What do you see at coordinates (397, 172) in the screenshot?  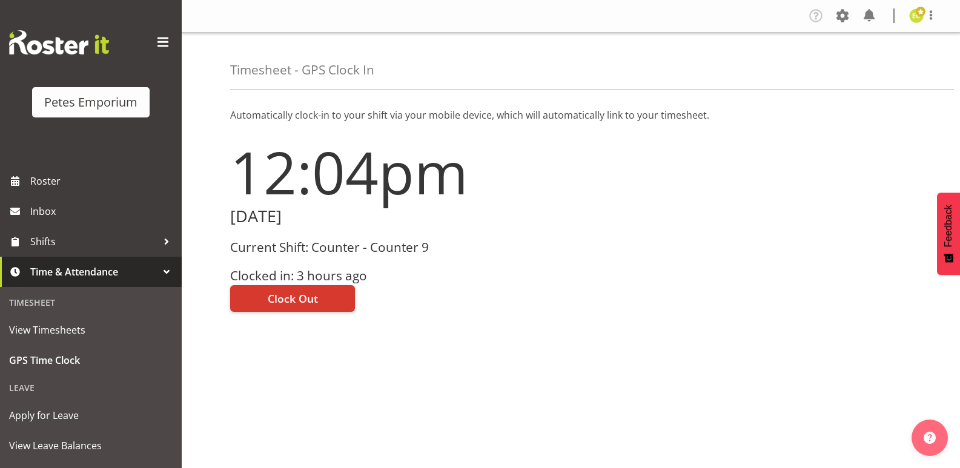 I see `h1: 12:04pm` at bounding box center [397, 172].